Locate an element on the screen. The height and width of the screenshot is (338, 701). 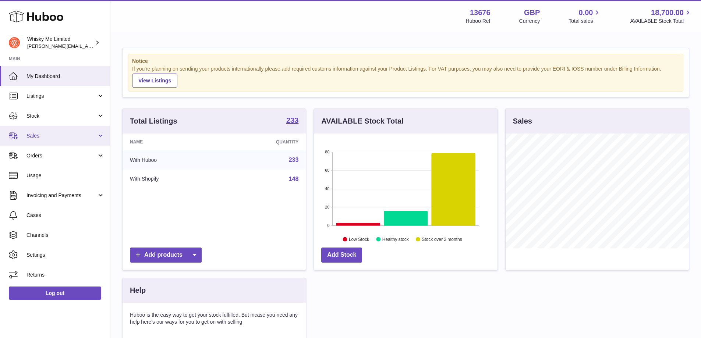
a: 148 is located at coordinates (294, 179).